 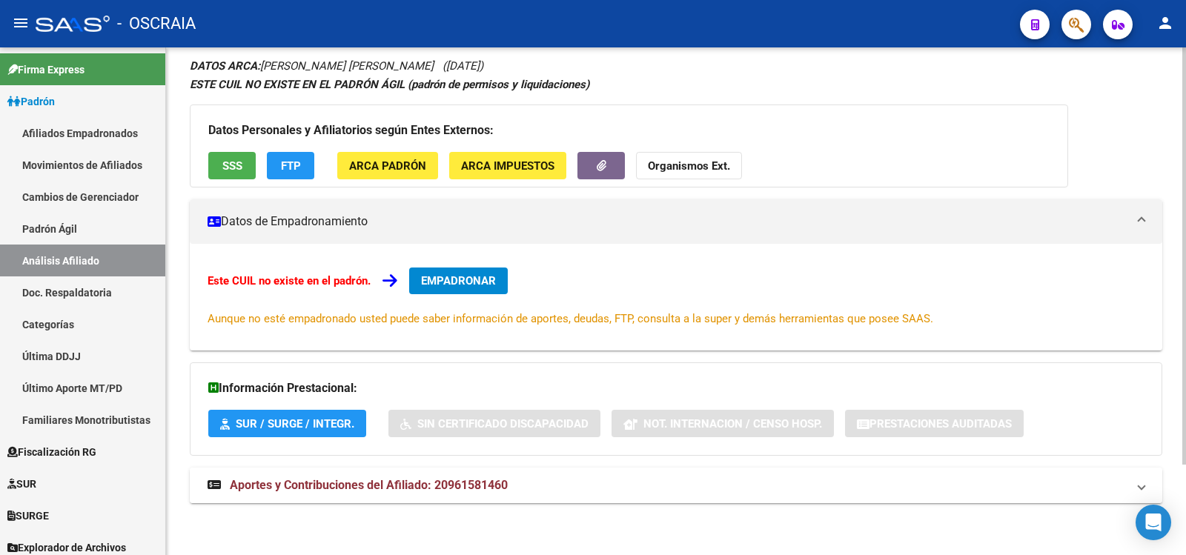 I want to click on button: Organismos Ext., so click(x=689, y=165).